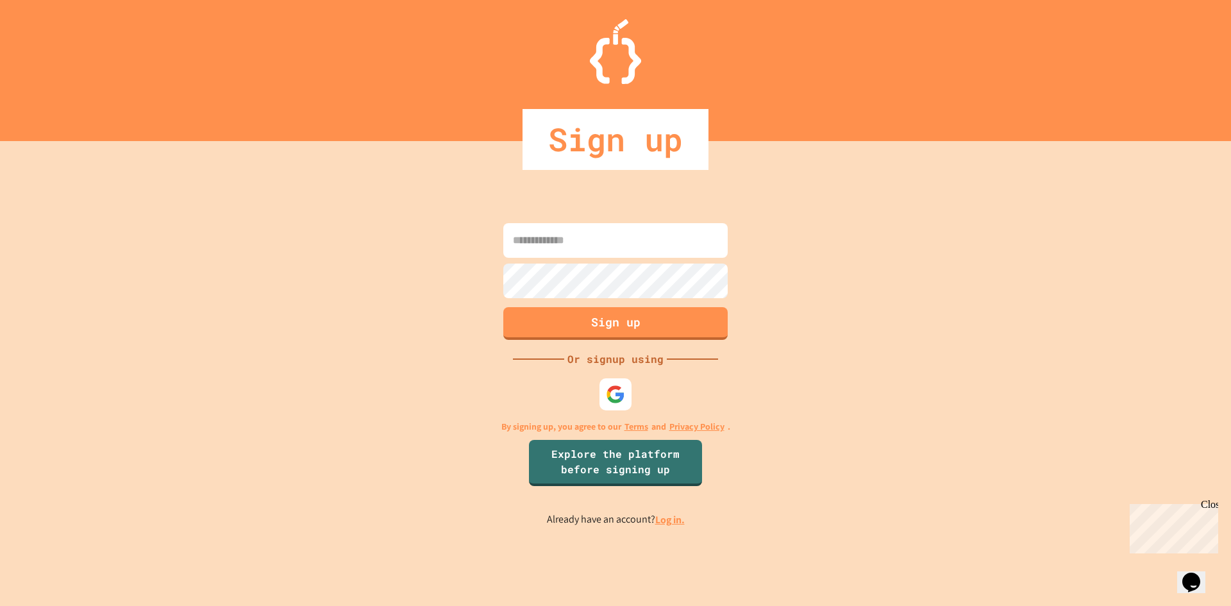 The width and height of the screenshot is (1231, 606). What do you see at coordinates (670, 519) in the screenshot?
I see `a: Log in.` at bounding box center [670, 519].